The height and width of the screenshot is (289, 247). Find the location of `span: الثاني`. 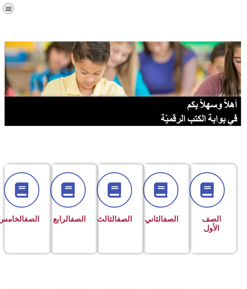

span: الثاني is located at coordinates (162, 219).